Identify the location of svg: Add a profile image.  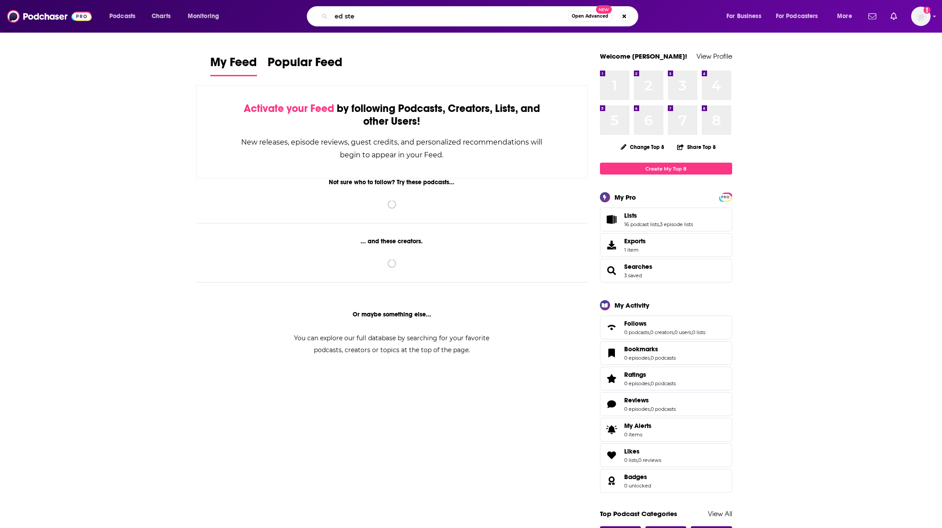
(927, 10).